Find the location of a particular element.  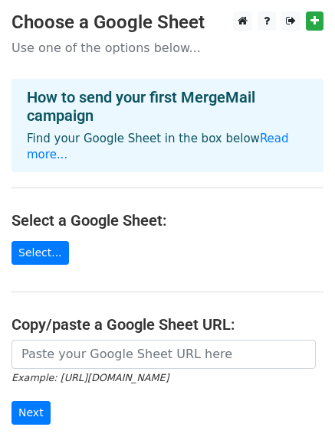

input: Next is located at coordinates (31, 413).